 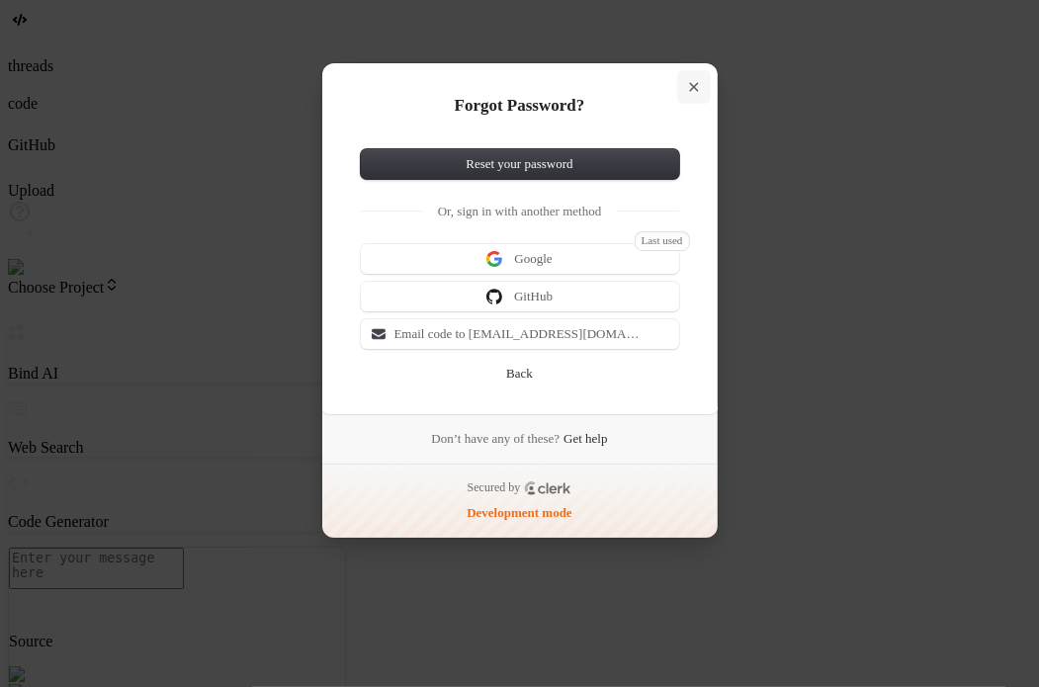 I want to click on img: Sign in with Google, so click(x=494, y=259).